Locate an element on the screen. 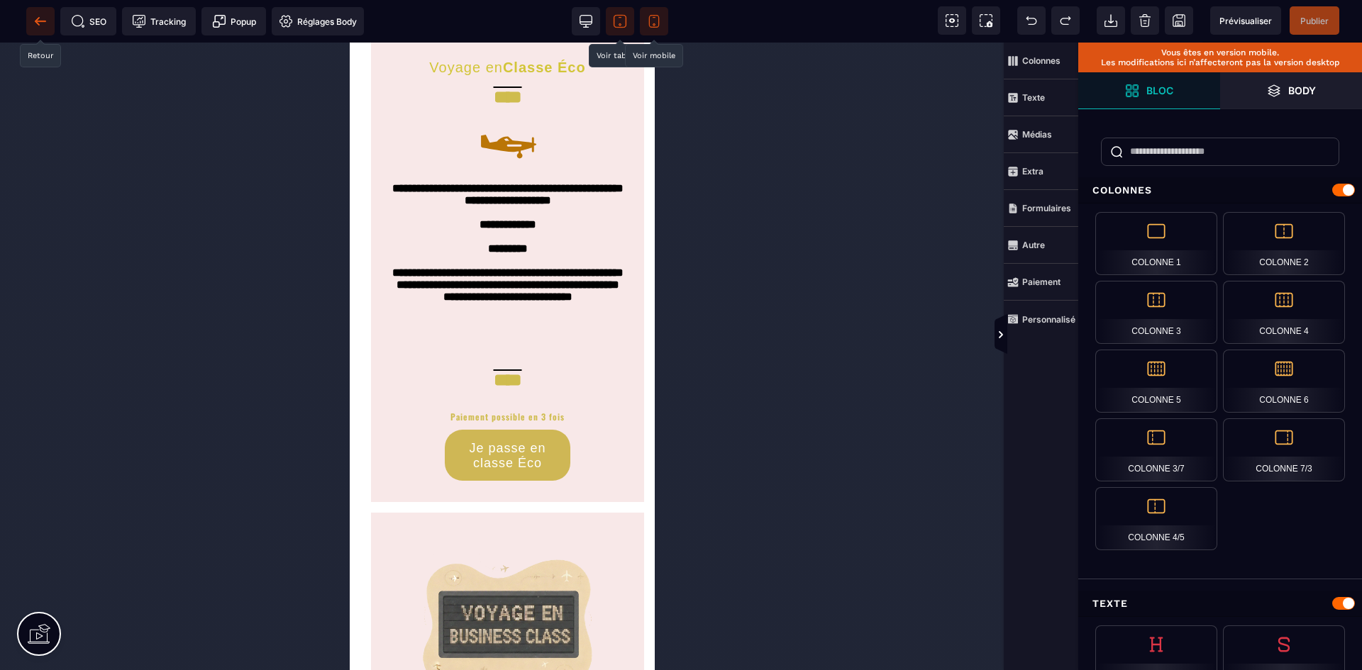  div: Colonne 5 is located at coordinates (1156, 381).